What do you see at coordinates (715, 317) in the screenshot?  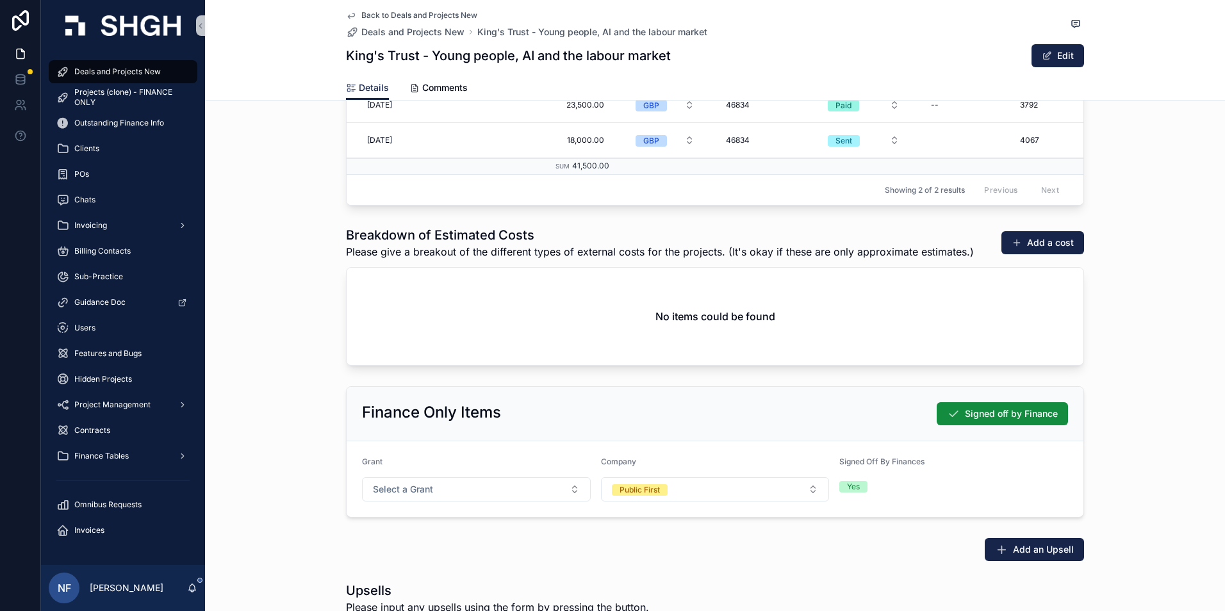 I see `h2: No items could be found` at bounding box center [715, 317].